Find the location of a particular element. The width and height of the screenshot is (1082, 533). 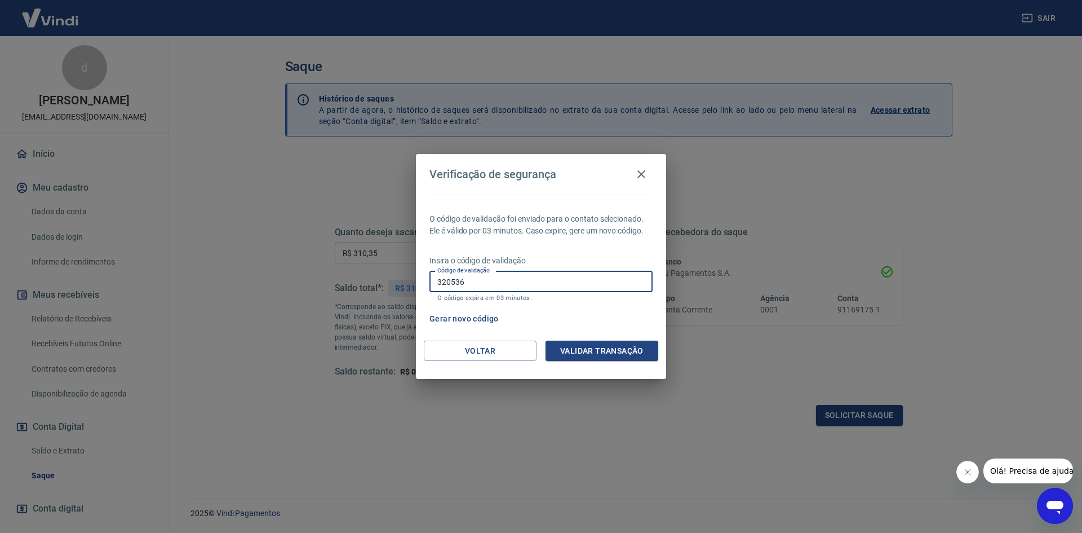

label: Código de validação is located at coordinates (463, 270).